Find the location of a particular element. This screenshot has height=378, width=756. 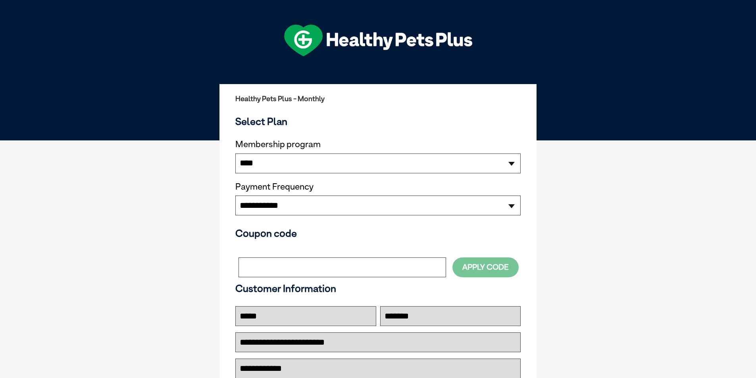

h3: Select Plan is located at coordinates (378, 121).